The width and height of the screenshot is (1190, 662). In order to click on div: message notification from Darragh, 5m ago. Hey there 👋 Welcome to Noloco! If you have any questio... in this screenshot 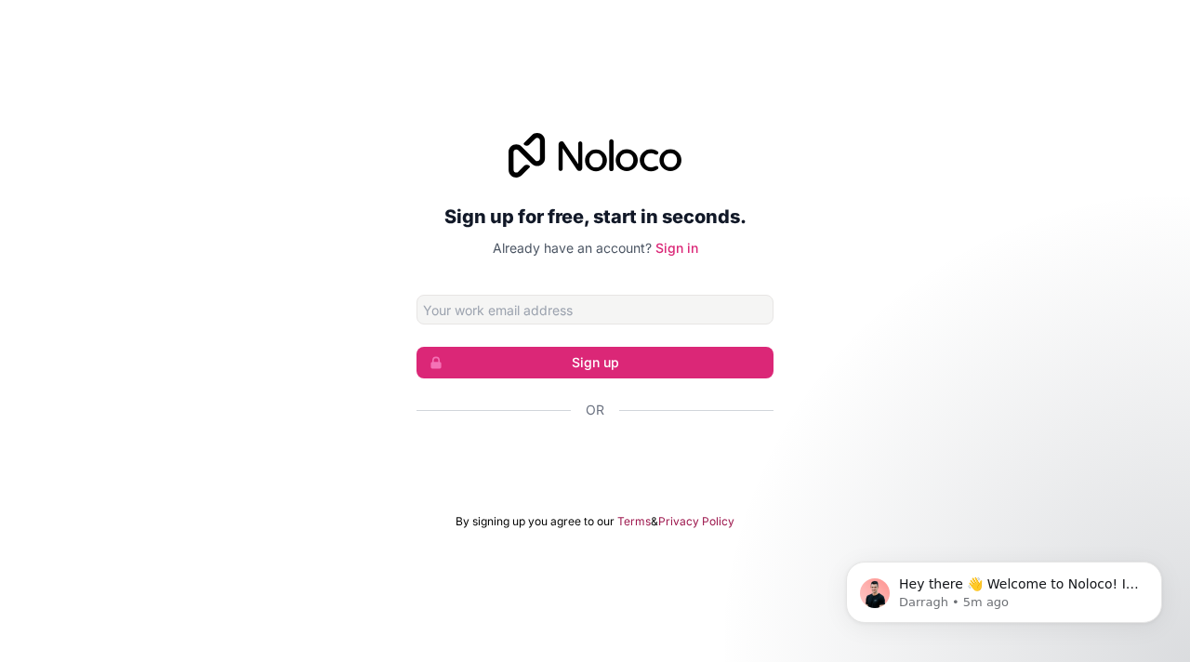, I will do `click(186, 70)`.